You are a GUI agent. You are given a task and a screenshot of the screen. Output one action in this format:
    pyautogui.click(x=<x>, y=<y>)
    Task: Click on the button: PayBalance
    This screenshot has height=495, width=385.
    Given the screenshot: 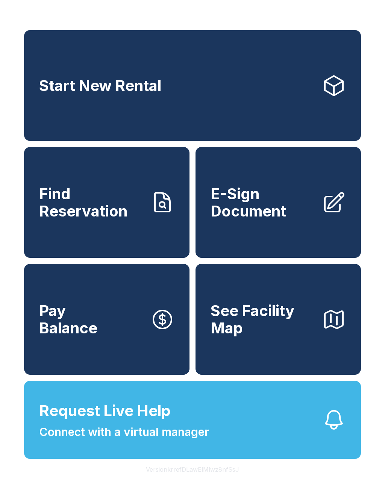 What is the action you would take?
    pyautogui.click(x=107, y=319)
    